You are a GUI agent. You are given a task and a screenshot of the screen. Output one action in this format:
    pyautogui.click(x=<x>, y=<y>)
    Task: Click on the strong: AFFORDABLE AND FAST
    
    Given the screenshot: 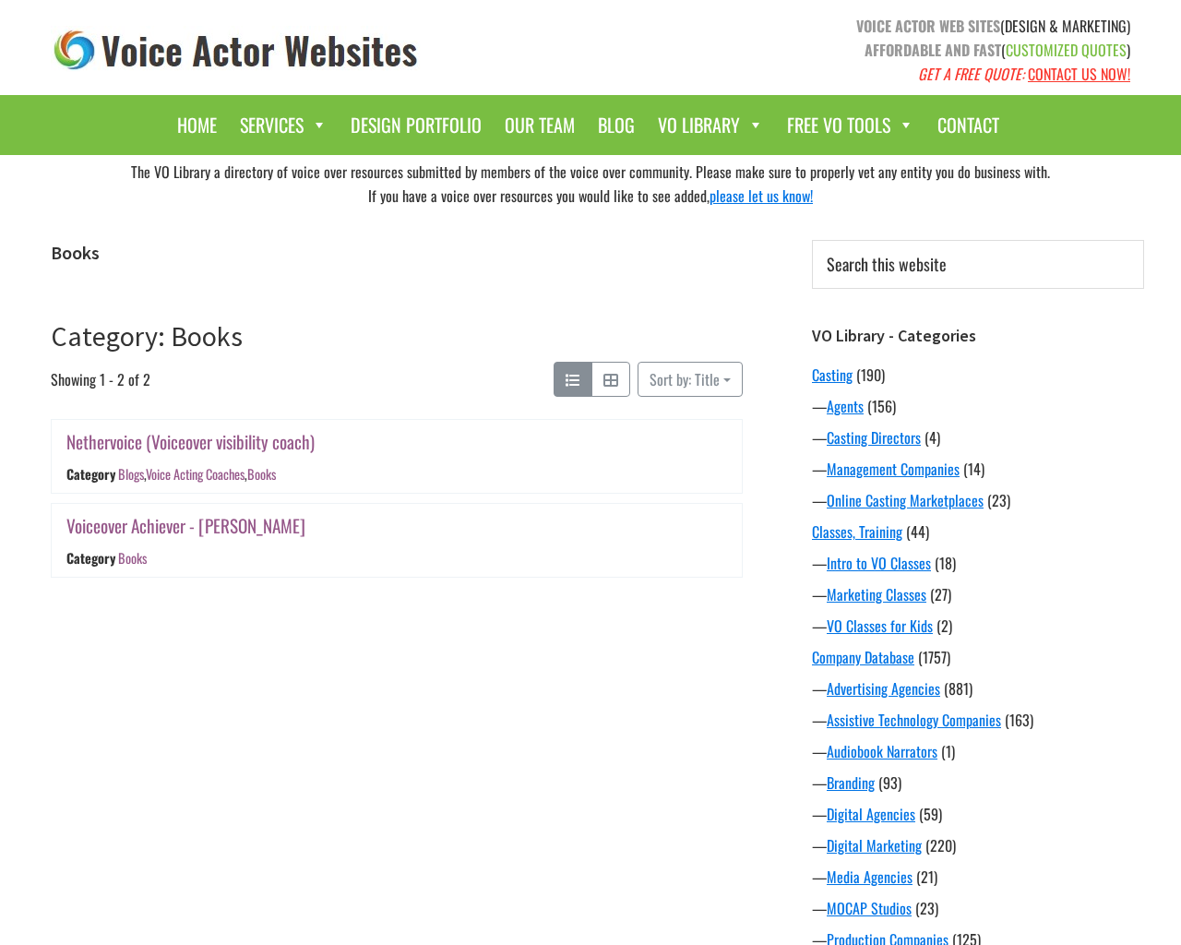 What is the action you would take?
    pyautogui.click(x=933, y=50)
    